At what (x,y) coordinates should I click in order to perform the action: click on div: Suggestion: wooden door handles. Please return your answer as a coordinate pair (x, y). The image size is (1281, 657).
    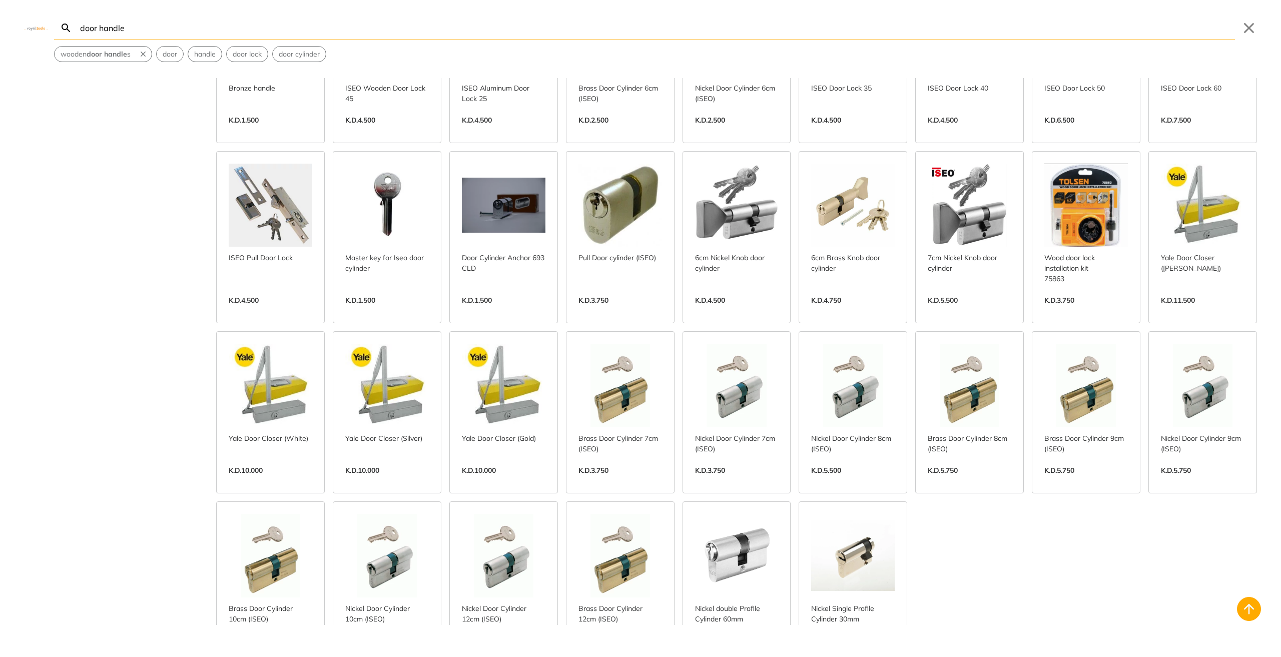
    Looking at the image, I should click on (103, 54).